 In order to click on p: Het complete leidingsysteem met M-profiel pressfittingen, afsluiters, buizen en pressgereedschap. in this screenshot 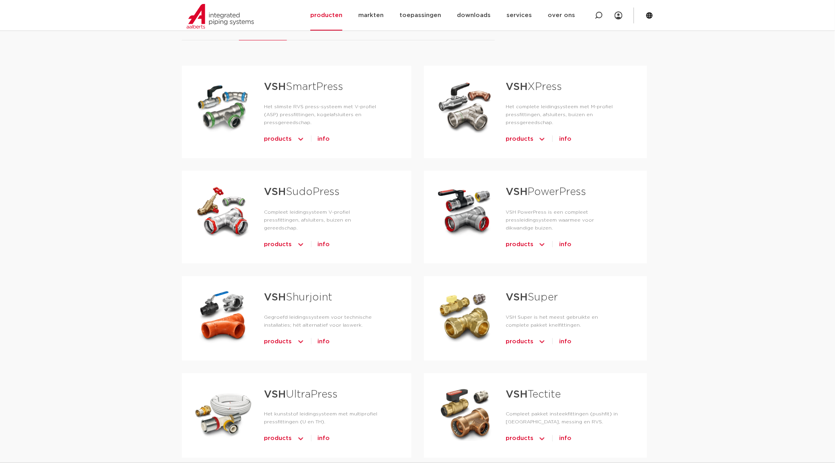, I will do `click(563, 115)`.